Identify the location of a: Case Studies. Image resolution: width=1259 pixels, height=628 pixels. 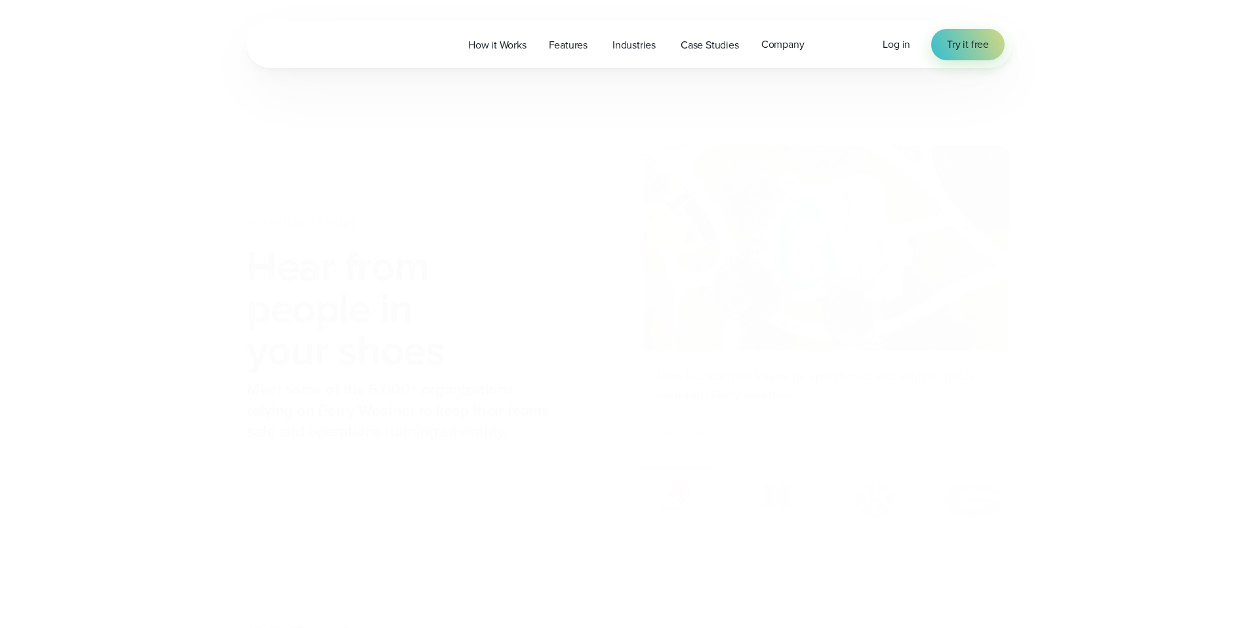
(709, 45).